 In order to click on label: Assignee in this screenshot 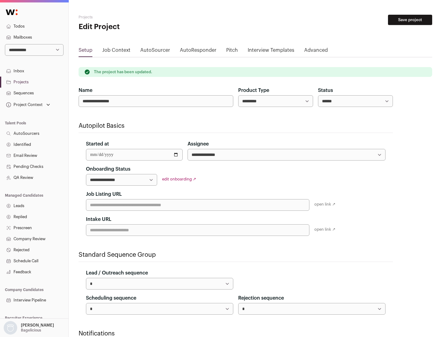, I will do `click(198, 144)`.